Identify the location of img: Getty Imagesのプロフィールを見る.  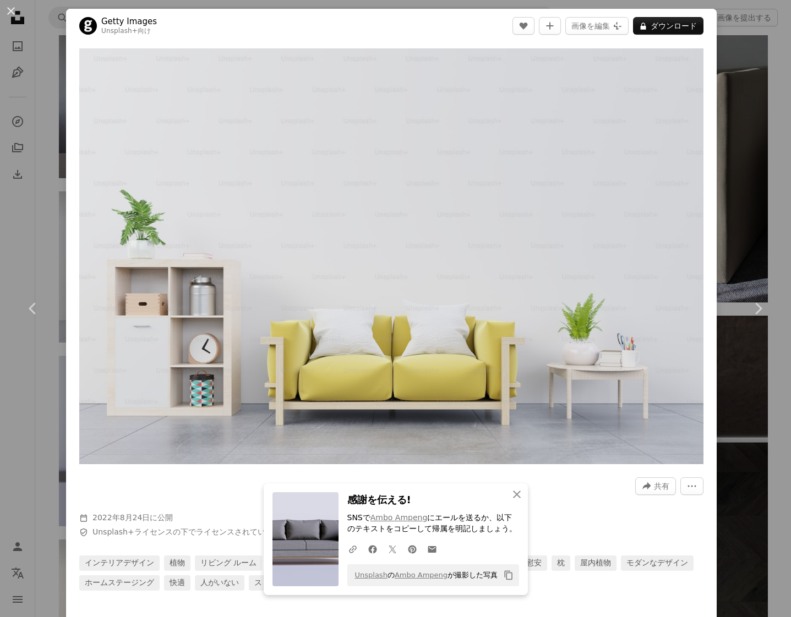
(88, 26).